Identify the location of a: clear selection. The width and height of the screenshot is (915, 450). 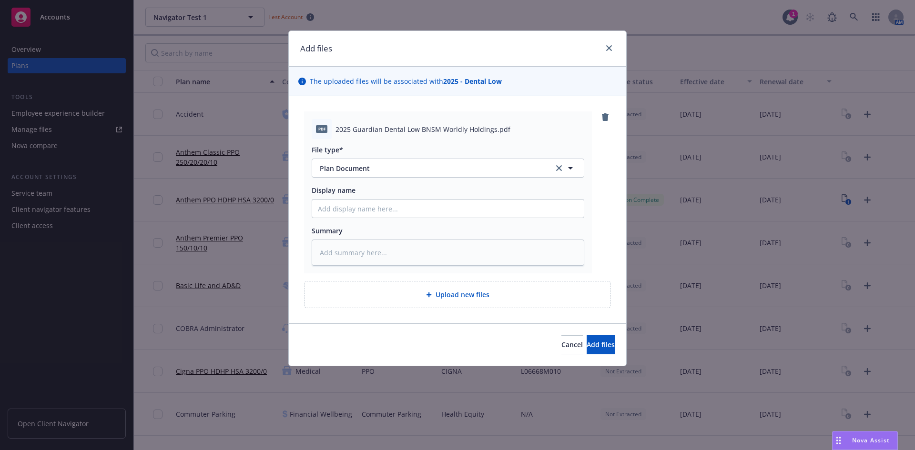
(559, 168).